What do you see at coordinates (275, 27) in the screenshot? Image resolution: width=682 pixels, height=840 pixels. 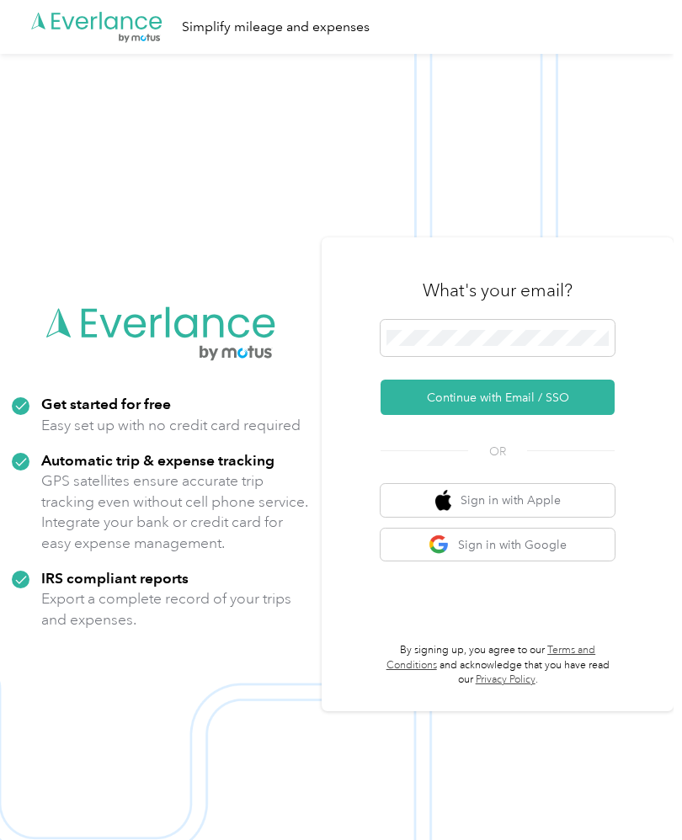 I see `div: Simplify mileage and expenses` at bounding box center [275, 27].